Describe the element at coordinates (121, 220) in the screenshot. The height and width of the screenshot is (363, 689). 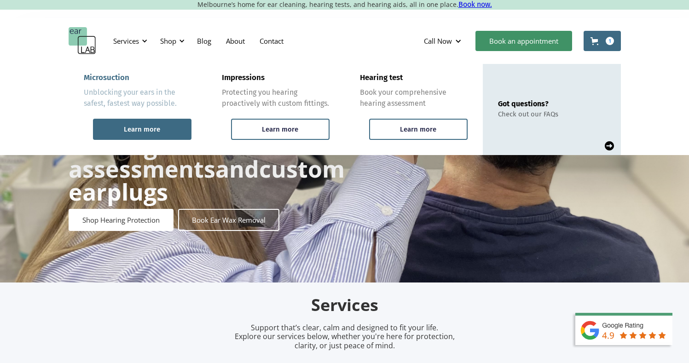
I see `a: Shop Hearing Protection` at that location.